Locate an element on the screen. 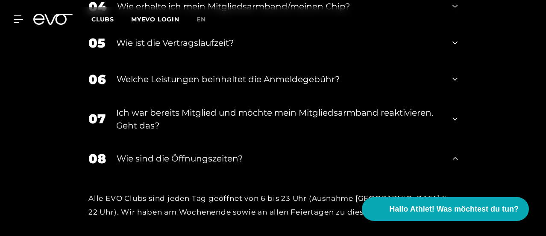  div: 07 is located at coordinates (97, 118).